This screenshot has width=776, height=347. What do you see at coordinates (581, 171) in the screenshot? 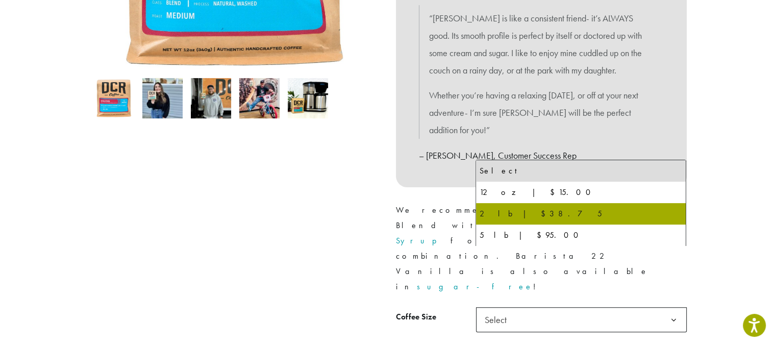
I see `li: Select` at bounding box center [581, 171].